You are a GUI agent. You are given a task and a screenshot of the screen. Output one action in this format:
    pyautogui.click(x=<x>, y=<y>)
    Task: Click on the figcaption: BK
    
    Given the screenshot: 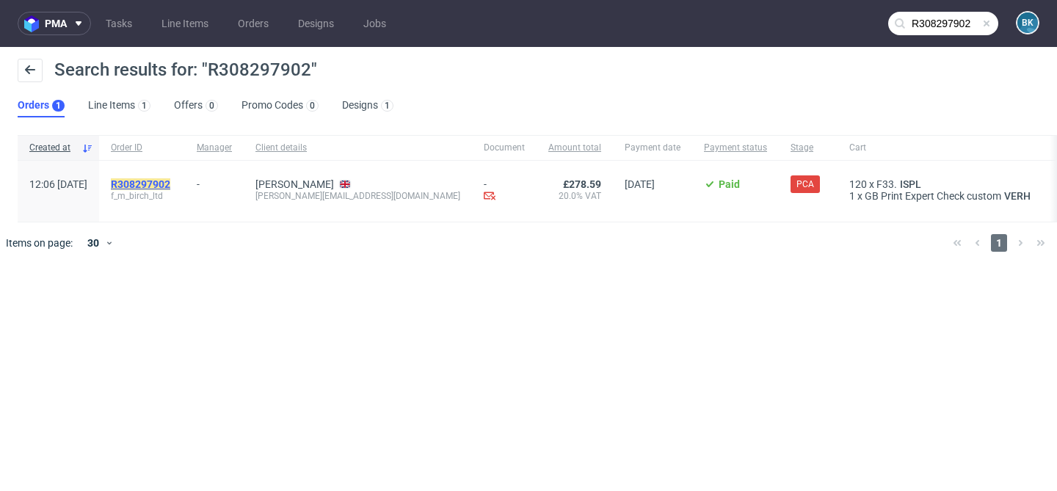 What is the action you would take?
    pyautogui.click(x=1028, y=23)
    